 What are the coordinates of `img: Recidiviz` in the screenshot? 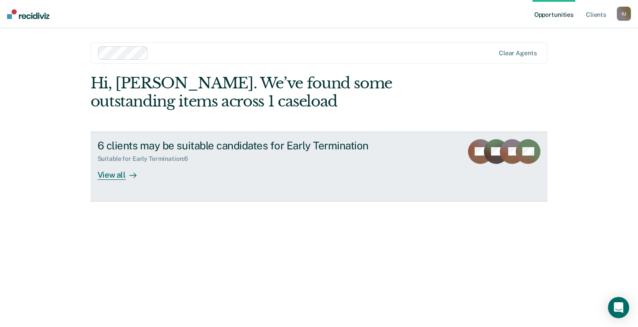 It's located at (28, 14).